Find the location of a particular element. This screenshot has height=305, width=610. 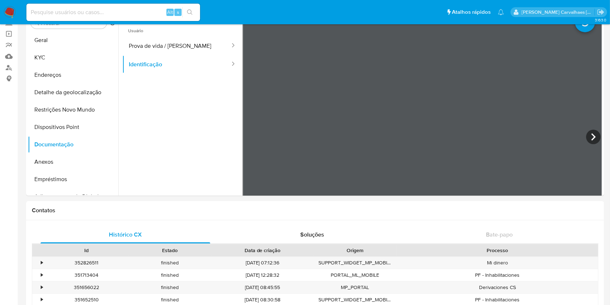

div: Estado is located at coordinates (170, 250).